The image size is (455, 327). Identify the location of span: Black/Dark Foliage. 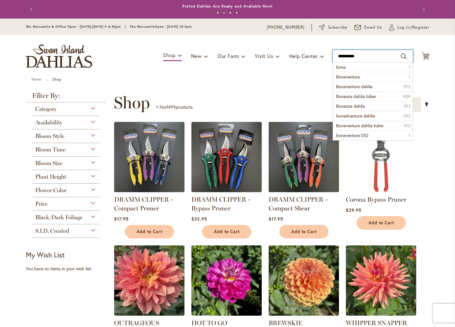
(59, 218).